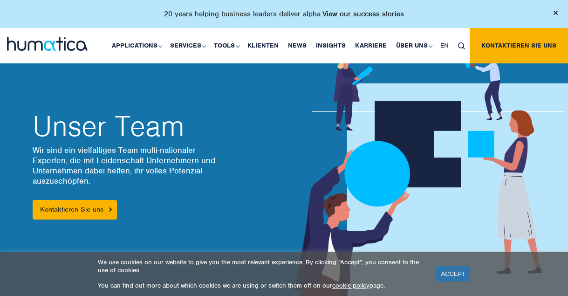  I want to click on span: EN, so click(445, 45).